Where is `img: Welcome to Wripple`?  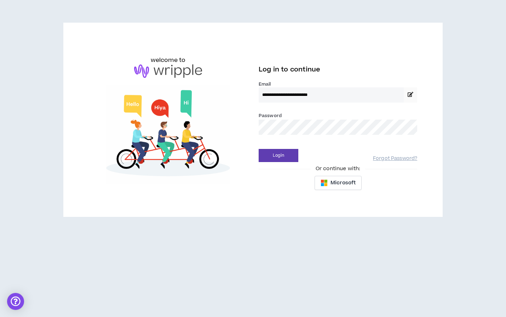 img: Welcome to Wripple is located at coordinates (168, 134).